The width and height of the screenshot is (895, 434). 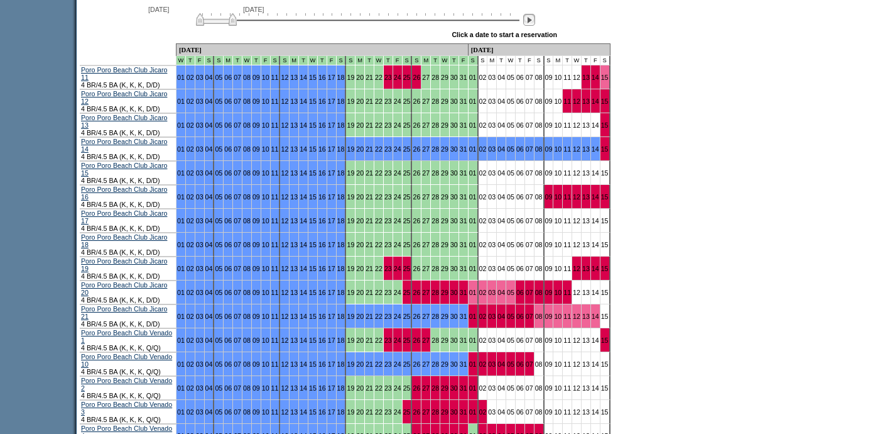 I want to click on a: Poro Poro Beach Club Jicaro 13, so click(x=124, y=121).